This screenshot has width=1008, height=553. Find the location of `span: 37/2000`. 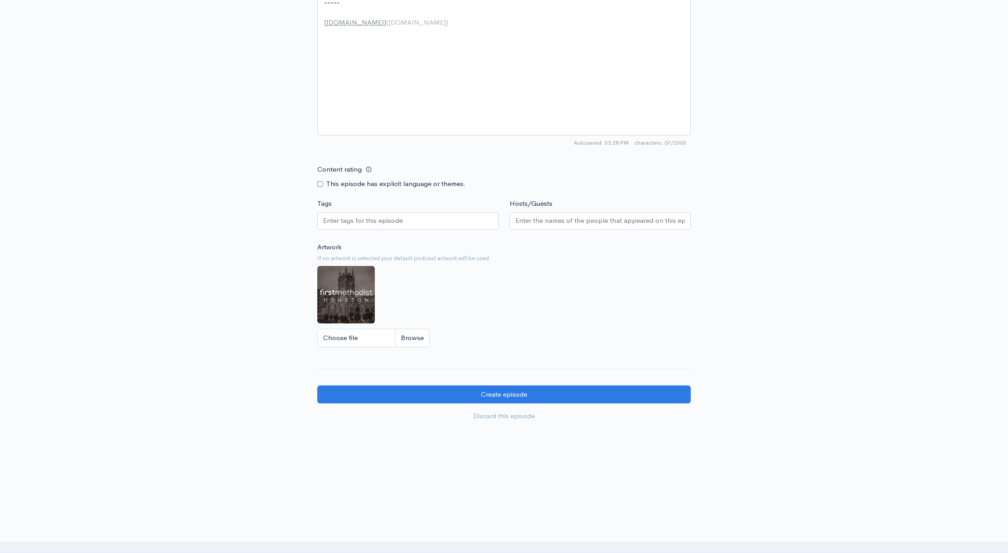

span: 37/2000 is located at coordinates (660, 143).